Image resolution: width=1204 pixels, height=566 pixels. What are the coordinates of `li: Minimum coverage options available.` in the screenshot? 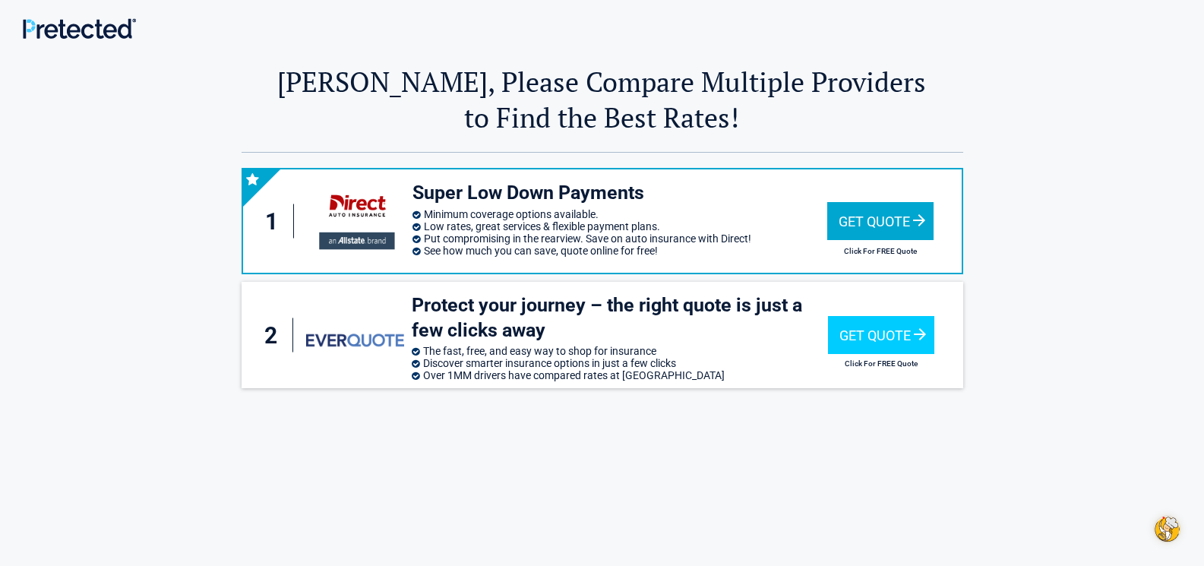 It's located at (620, 214).